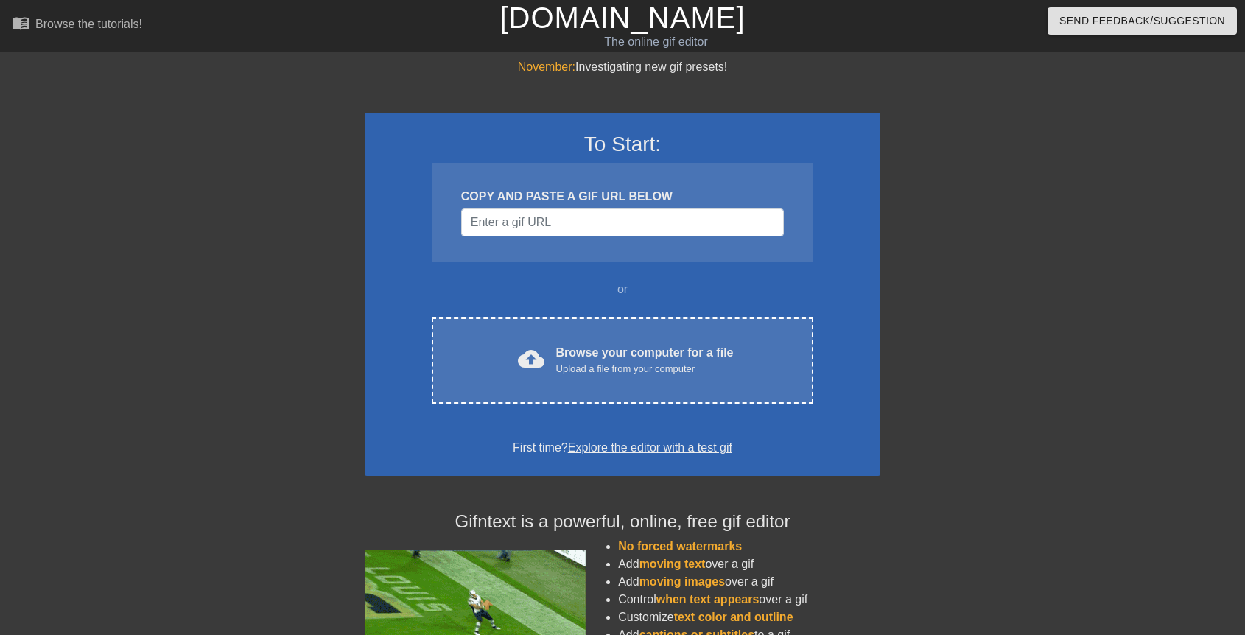 The image size is (1245, 635). I want to click on span: November:, so click(547, 66).